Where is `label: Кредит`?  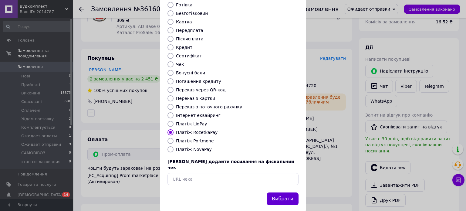
label: Кредит is located at coordinates (184, 47).